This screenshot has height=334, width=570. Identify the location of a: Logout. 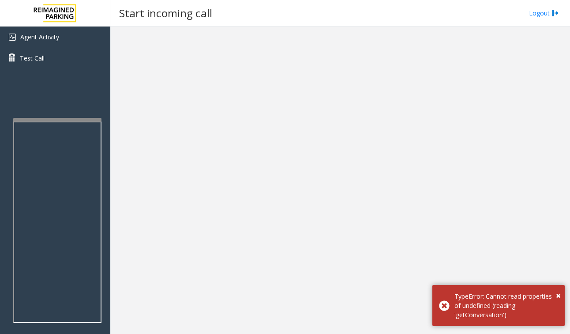
(544, 13).